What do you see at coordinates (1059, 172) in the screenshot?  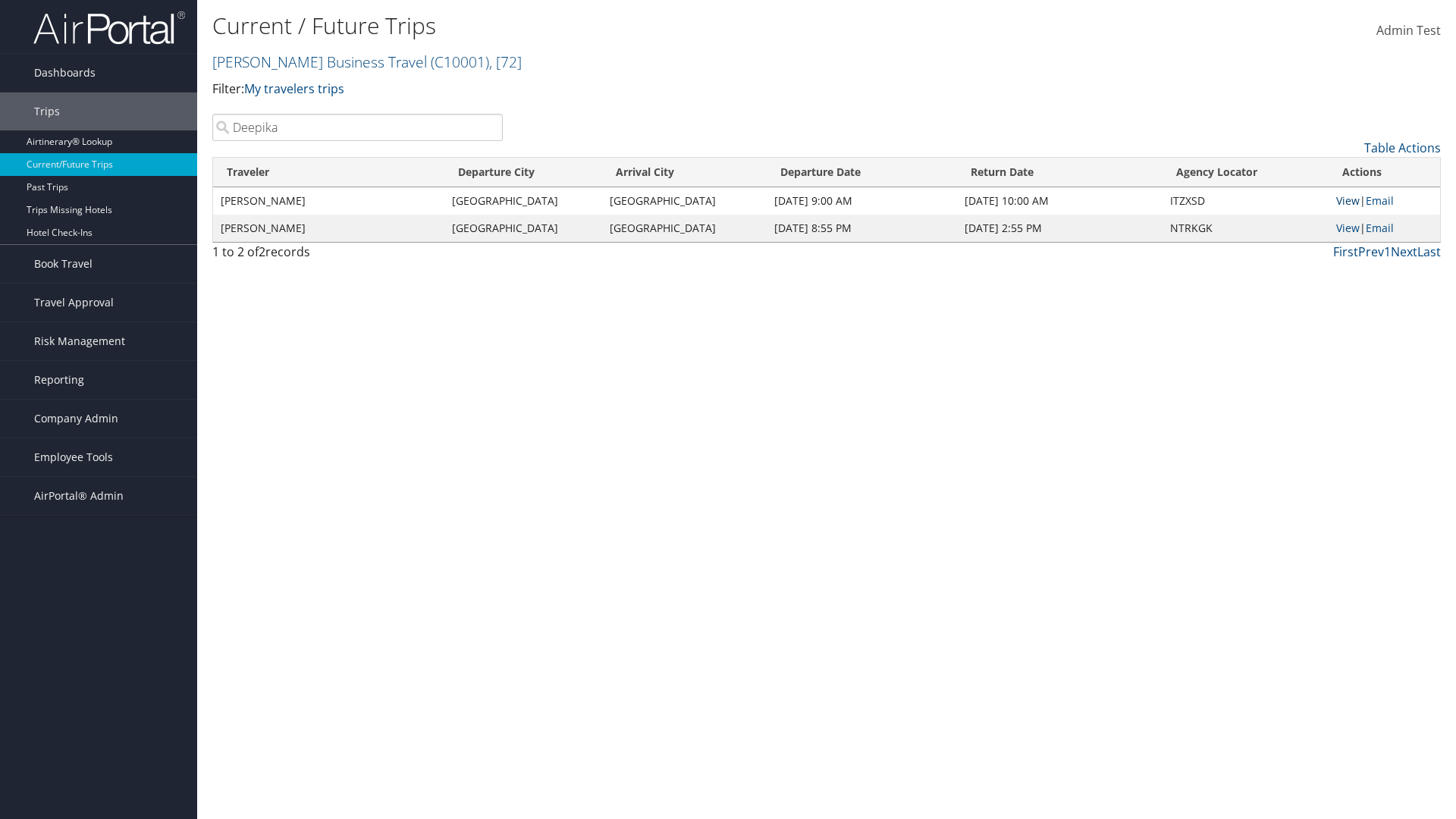 I see `th: Return Date: activate to sort column ascending` at bounding box center [1059, 172].